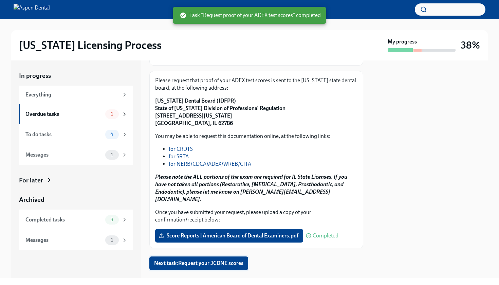 The width and height of the screenshot is (499, 285). I want to click on span: Score Reports | American Board of Dental Examiners.pdf, so click(229, 235).